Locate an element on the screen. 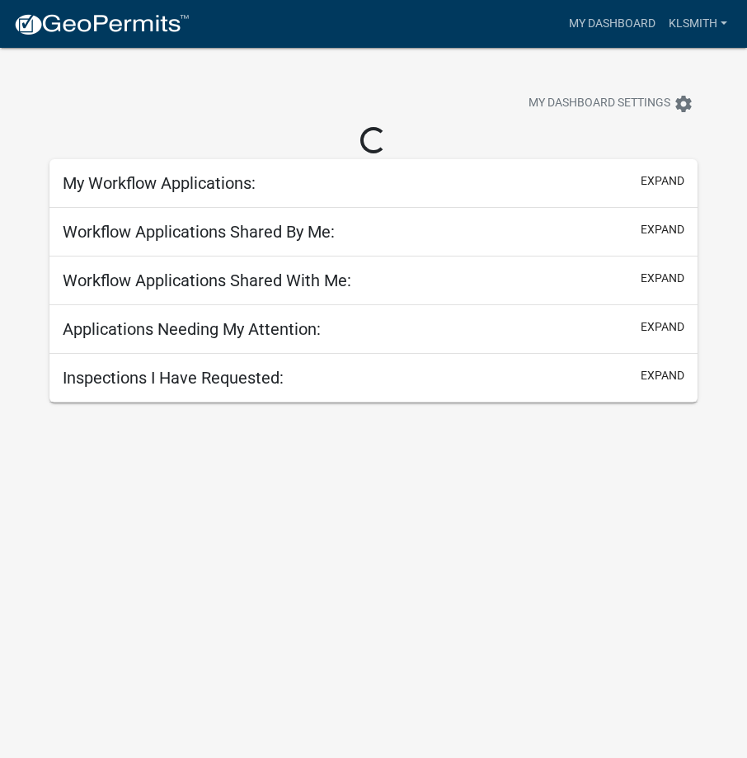 The height and width of the screenshot is (758, 747). a: My Dashboard is located at coordinates (612, 24).